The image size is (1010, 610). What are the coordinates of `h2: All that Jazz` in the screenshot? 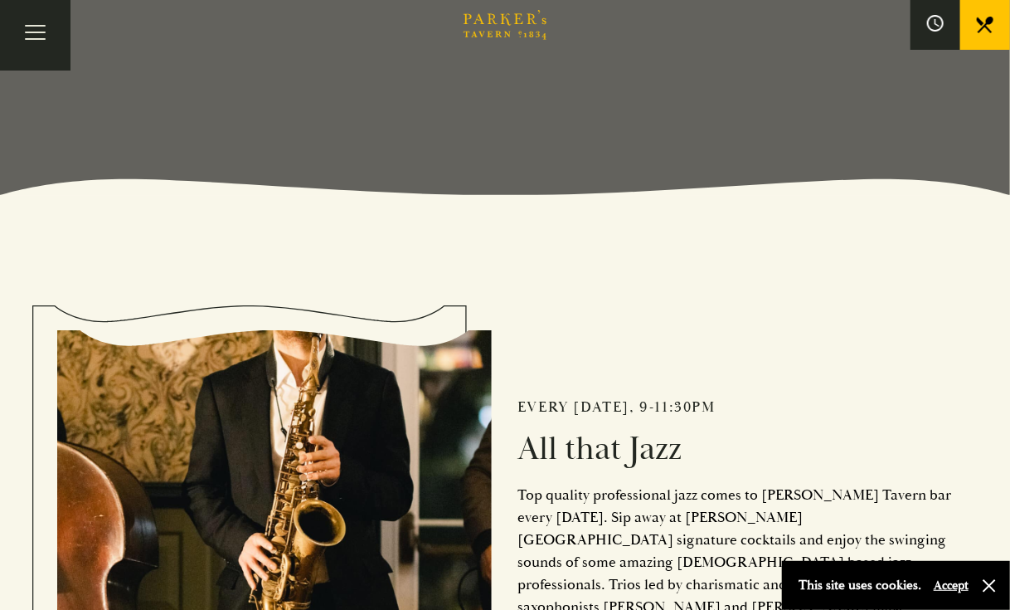 It's located at (735, 449).